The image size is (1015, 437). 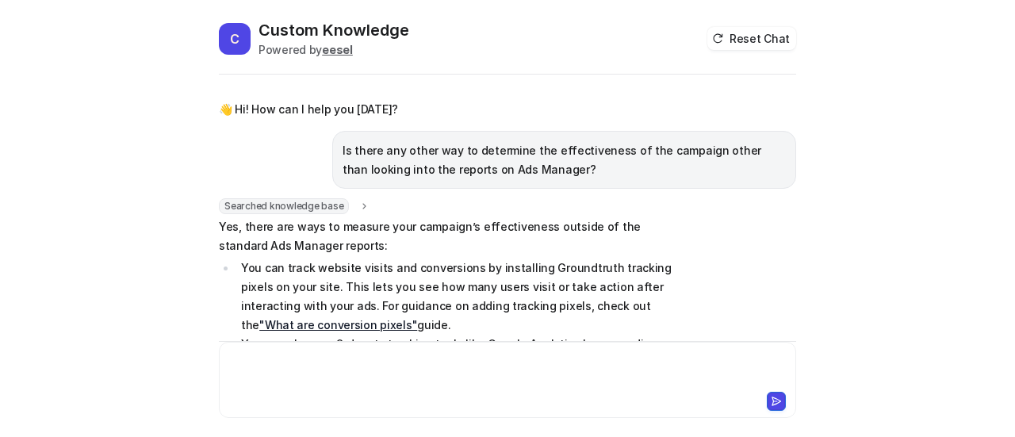 What do you see at coordinates (564, 160) in the screenshot?
I see `p: Is there any other way to determine the effectiveness of the campaign other than looking into the...` at bounding box center [564, 160].